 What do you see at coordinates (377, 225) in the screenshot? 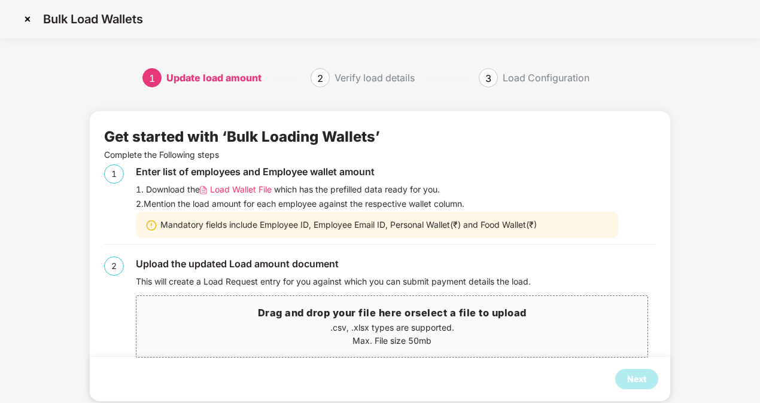
I see `div: Mandatory fields include Employee ID, Employee Email ID, Personal Wallet(₹) and Food Wallet(₹)` at bounding box center [377, 225].